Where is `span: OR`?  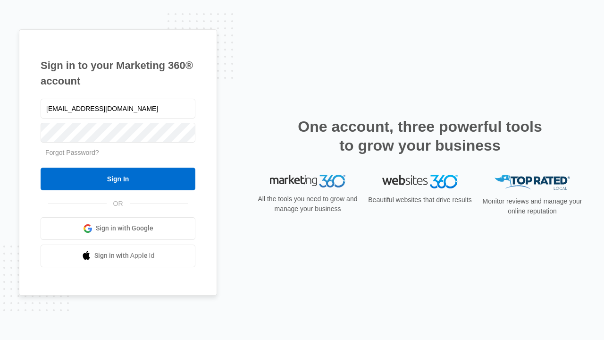 span: OR is located at coordinates (118, 204).